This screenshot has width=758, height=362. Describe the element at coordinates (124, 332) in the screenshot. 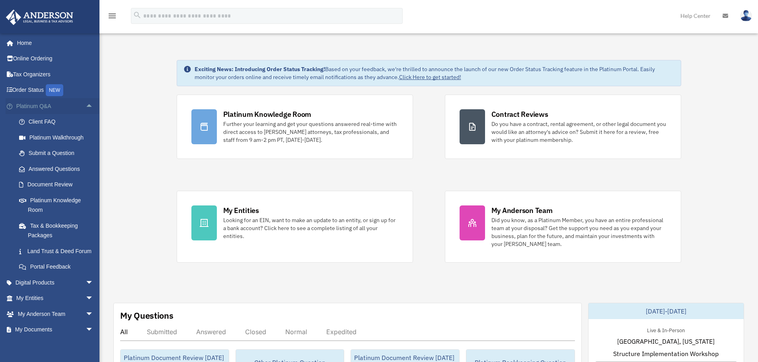

I see `div: All` at that location.